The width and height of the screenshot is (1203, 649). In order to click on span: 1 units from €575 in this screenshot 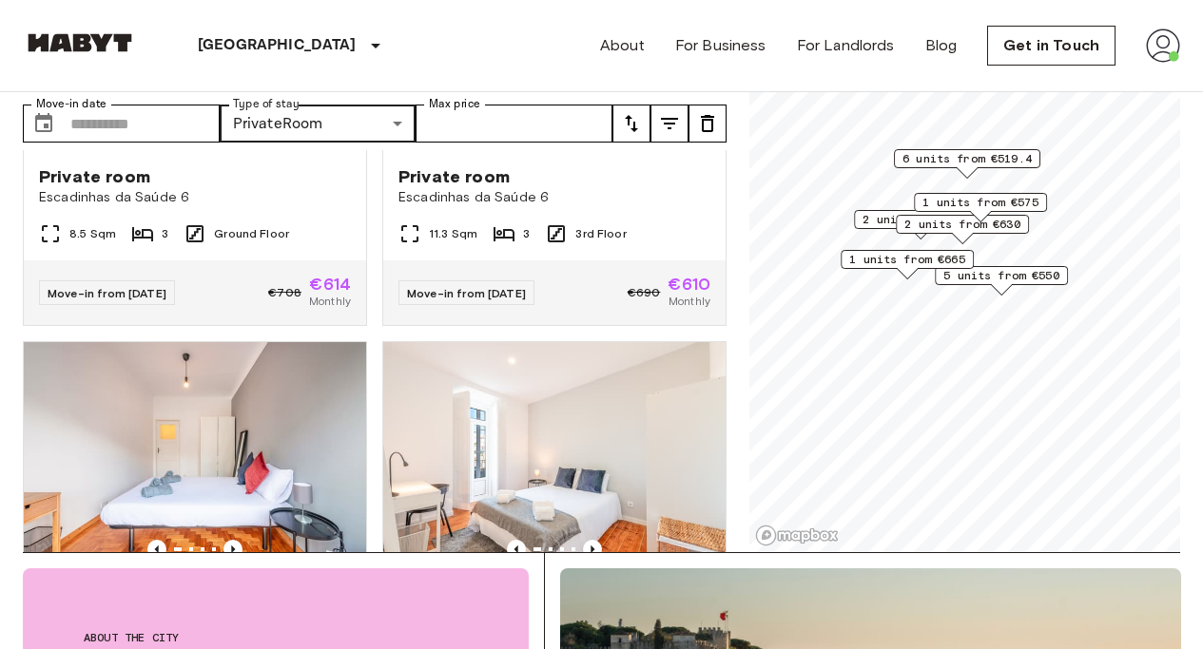, I will do `click(980, 202)`.